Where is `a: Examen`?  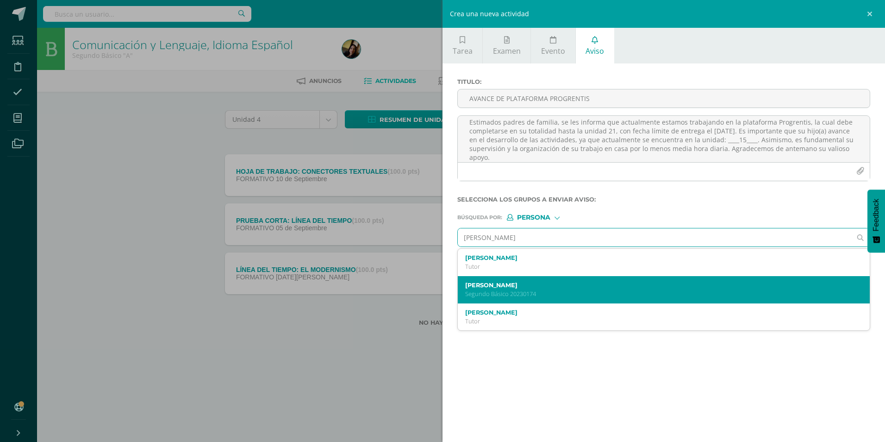
a: Examen is located at coordinates (507, 45).